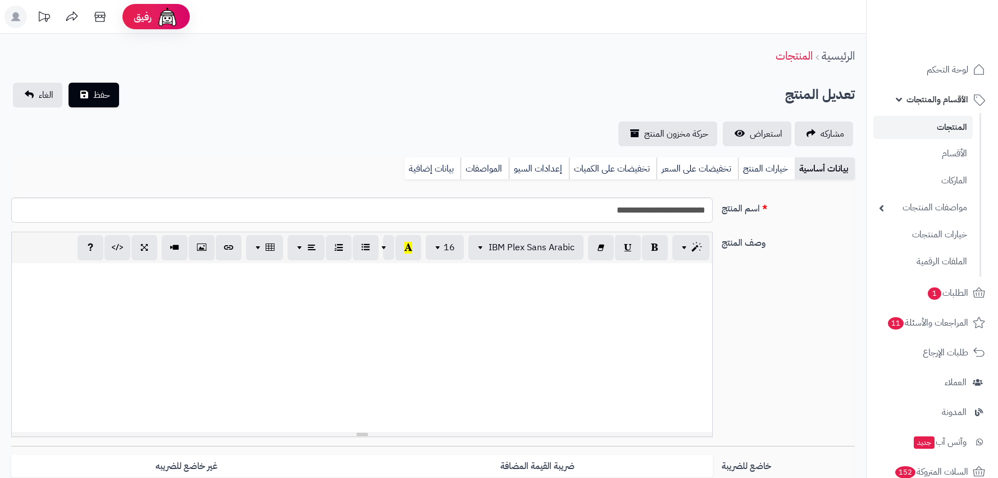  Describe the element at coordinates (485, 169) in the screenshot. I see `a: المواصفات` at that location.